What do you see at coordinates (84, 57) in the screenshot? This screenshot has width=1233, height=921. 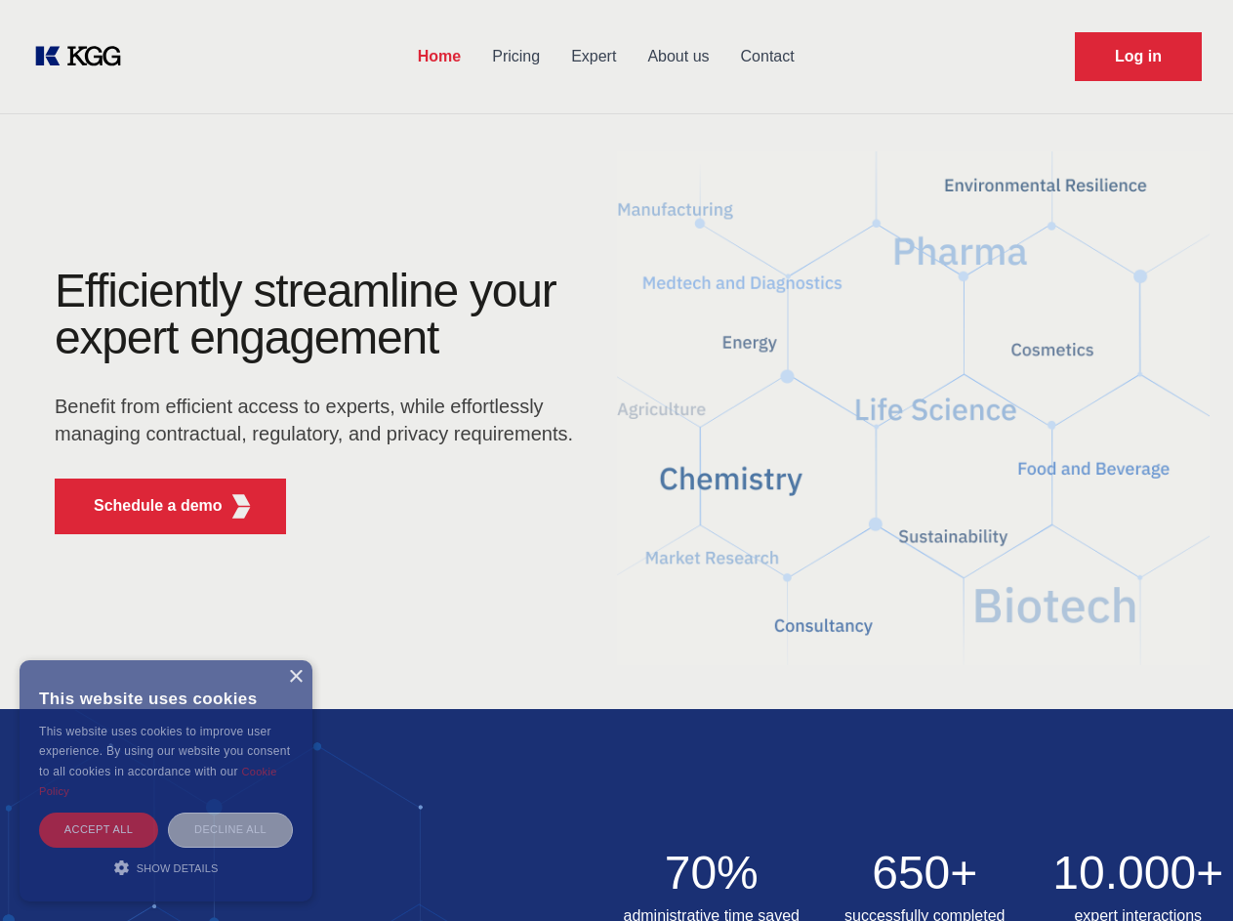 I see `a: KOL Knowledge Platform: Talk to Key External Experts (KEE)` at bounding box center [84, 57].